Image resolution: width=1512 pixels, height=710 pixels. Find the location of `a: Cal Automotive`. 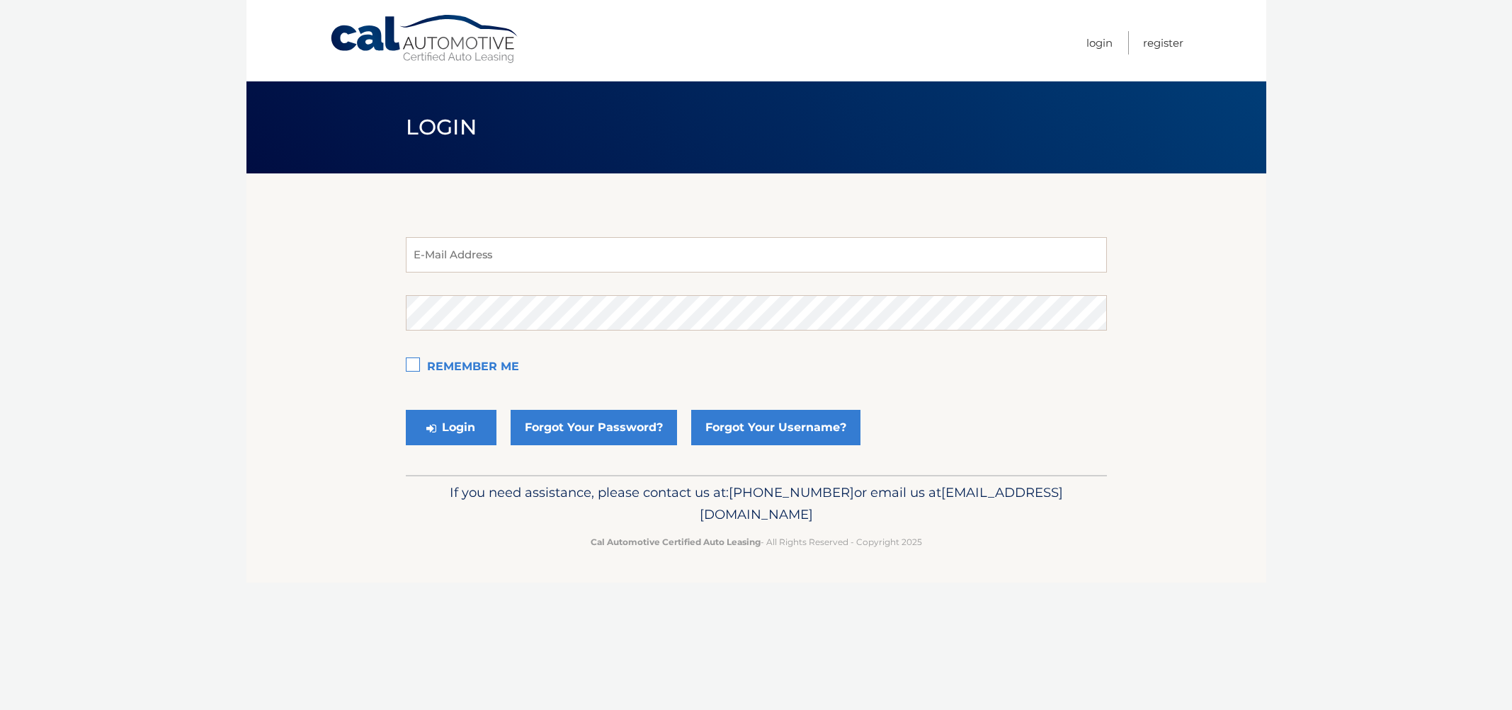

a: Cal Automotive is located at coordinates (425, 39).